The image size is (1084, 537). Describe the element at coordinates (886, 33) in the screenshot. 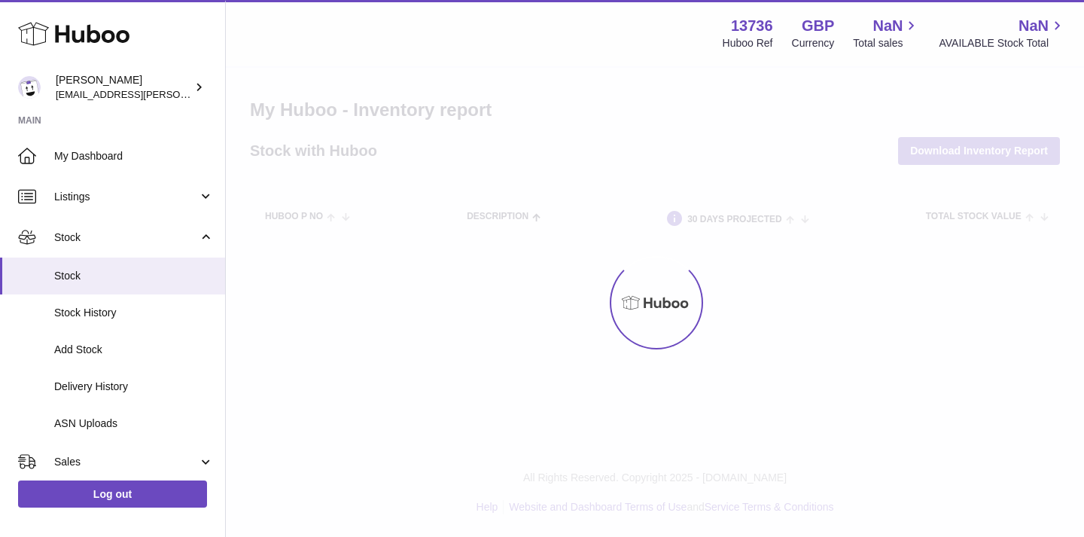

I see `a: NaN Total sales` at that location.